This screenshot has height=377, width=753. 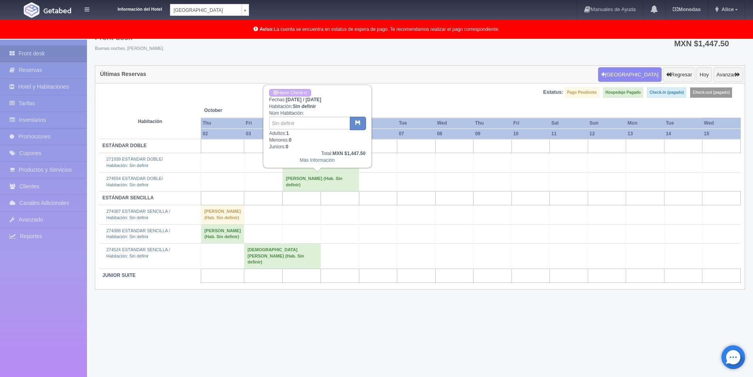 What do you see at coordinates (454, 134) in the screenshot?
I see `th: 08` at bounding box center [454, 134].